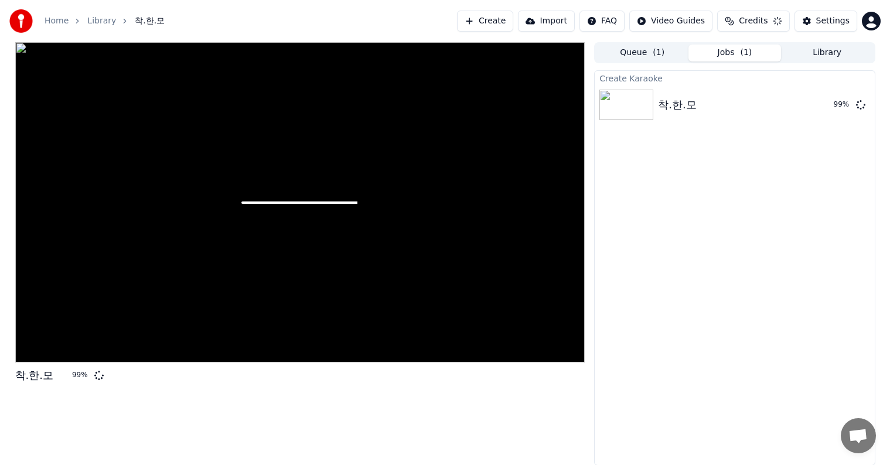  I want to click on div: Settings, so click(833, 21).